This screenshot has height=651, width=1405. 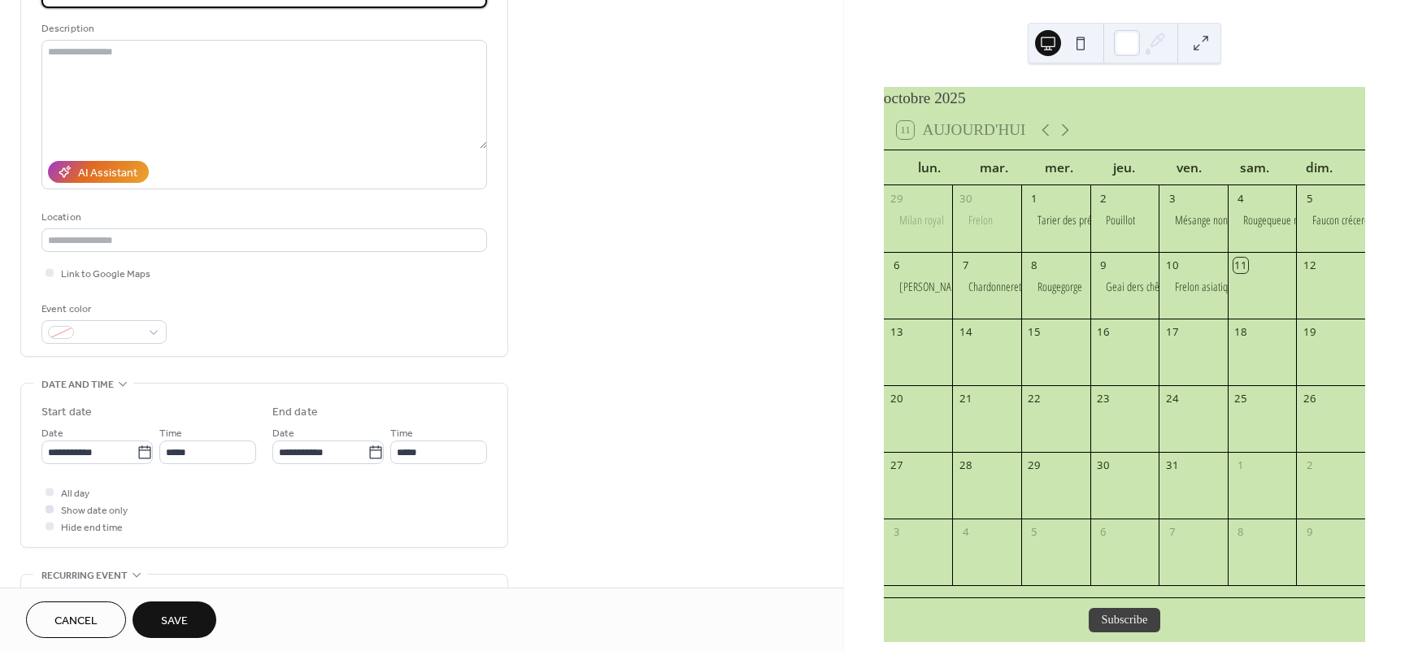 What do you see at coordinates (994, 167) in the screenshot?
I see `div: mar.` at bounding box center [994, 167].